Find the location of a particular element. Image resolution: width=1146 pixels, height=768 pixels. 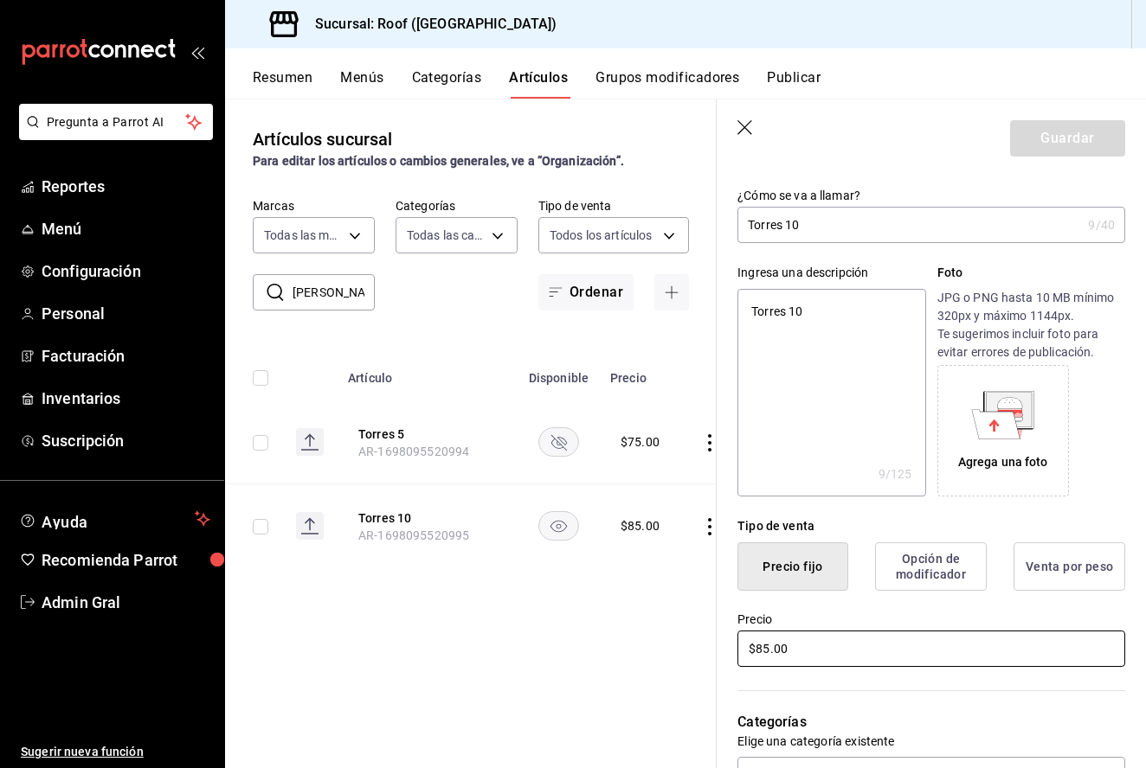

button: Resumen is located at coordinates (282, 84).